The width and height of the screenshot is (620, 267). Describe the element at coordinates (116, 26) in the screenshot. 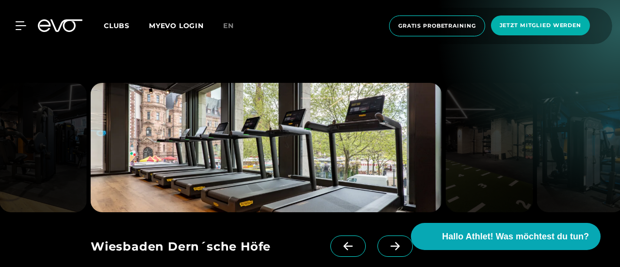

I see `span: Clubs` at that location.